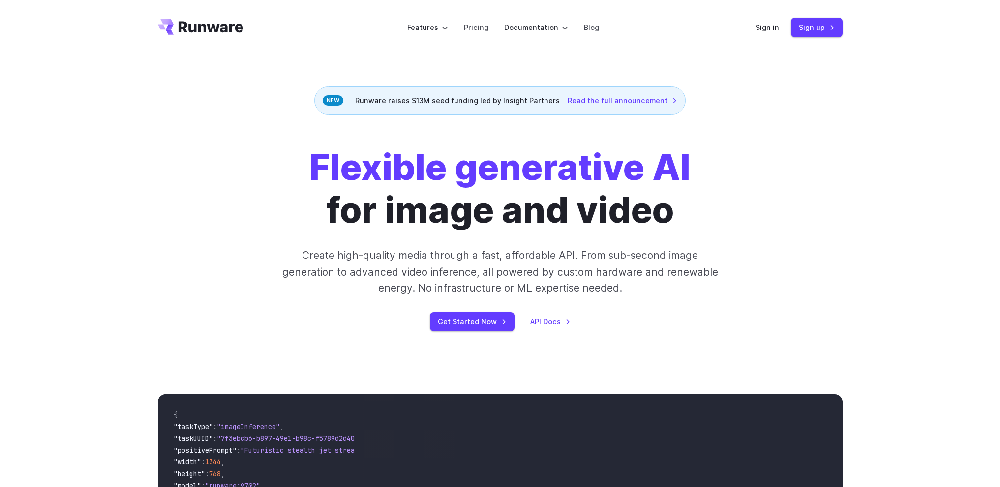  I want to click on strong: Flexible generative AI, so click(500, 167).